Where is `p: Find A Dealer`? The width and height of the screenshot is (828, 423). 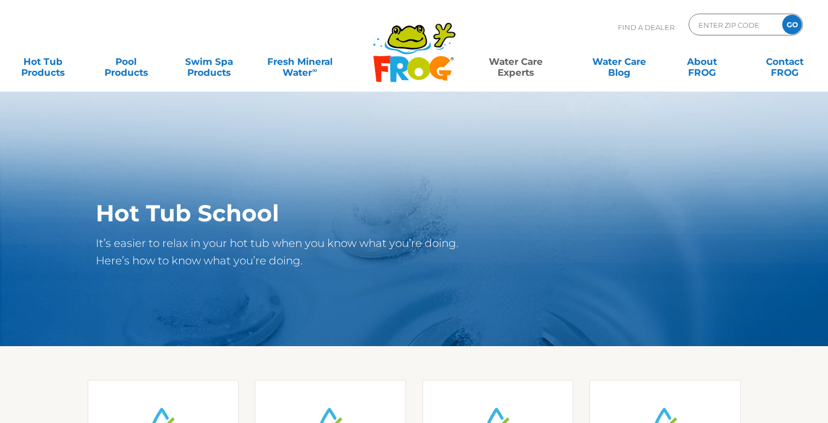
p: Find A Dealer is located at coordinates (646, 27).